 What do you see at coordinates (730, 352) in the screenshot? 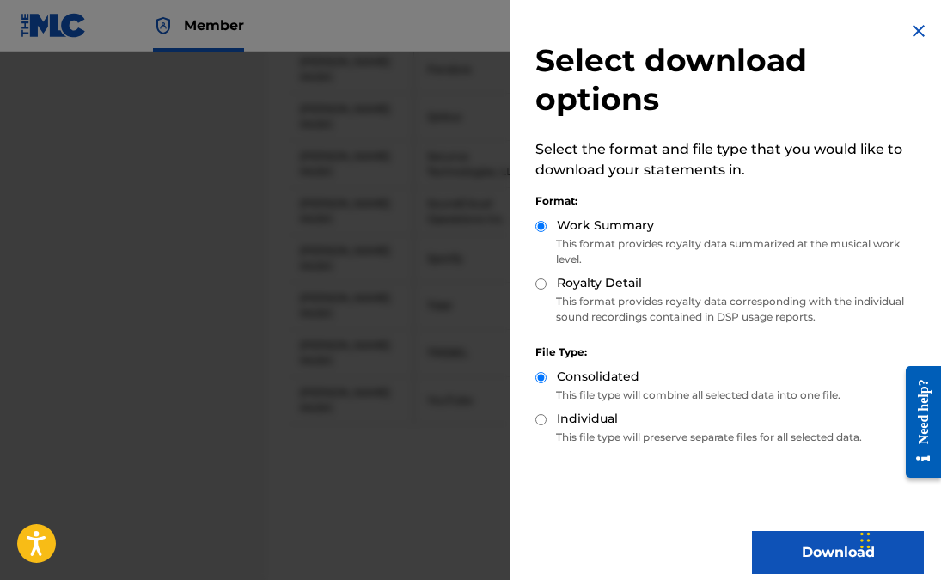
I see `div: File Type:` at bounding box center [730, 352].